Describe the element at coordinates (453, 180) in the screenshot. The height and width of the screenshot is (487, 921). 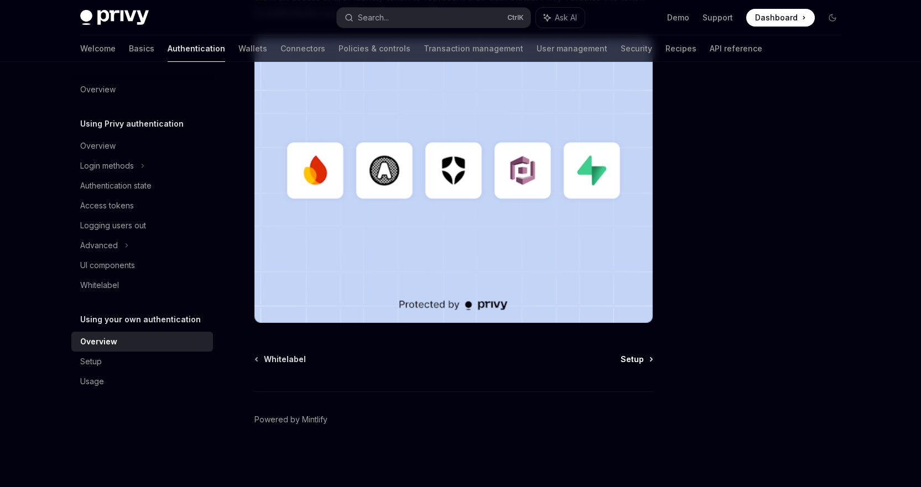
I see `img: JWT-based auth splash` at that location.